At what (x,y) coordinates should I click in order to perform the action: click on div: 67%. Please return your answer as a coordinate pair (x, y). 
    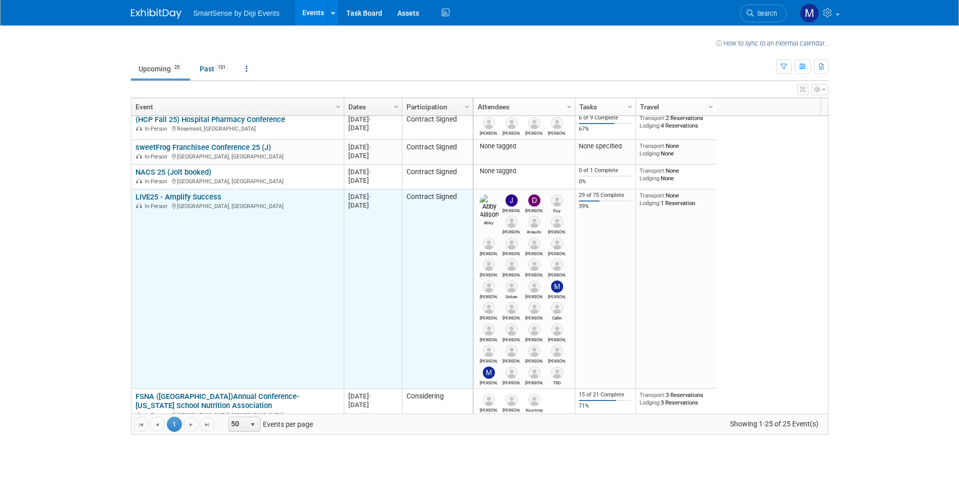
    Looking at the image, I should click on (605, 129).